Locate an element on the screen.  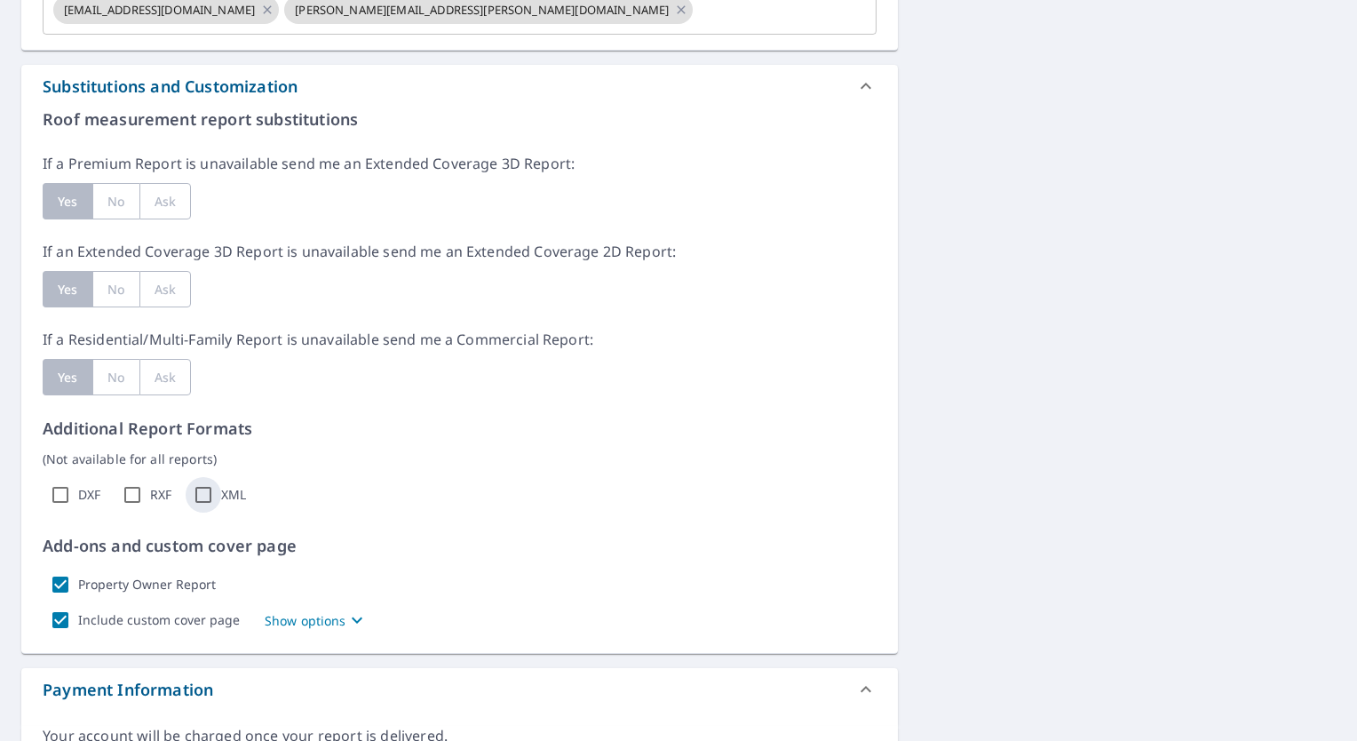
label: XML is located at coordinates (234, 495).